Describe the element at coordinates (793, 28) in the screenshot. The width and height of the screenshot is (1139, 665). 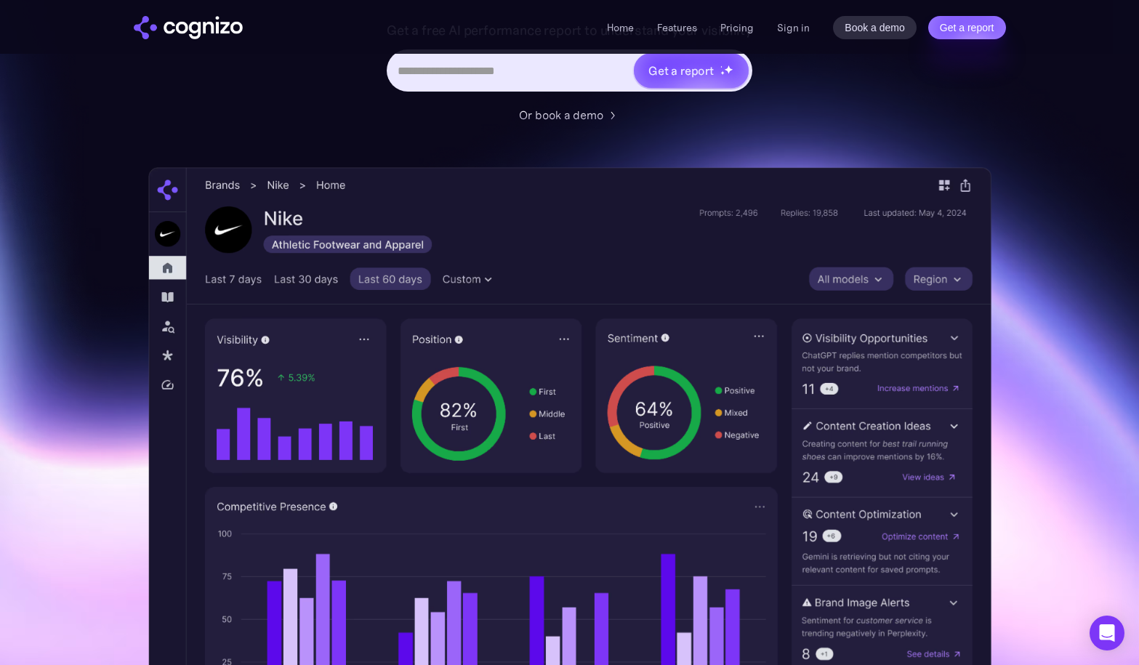
I see `a: Sign in` at that location.